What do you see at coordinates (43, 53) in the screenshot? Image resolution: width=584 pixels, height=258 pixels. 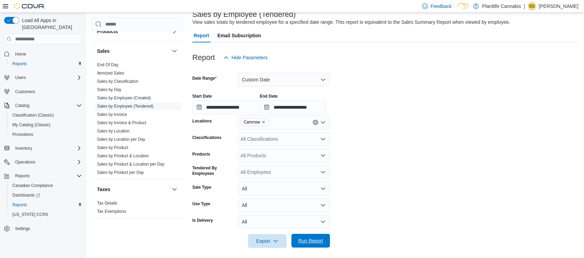 I see `button: Home` at bounding box center [43, 53].